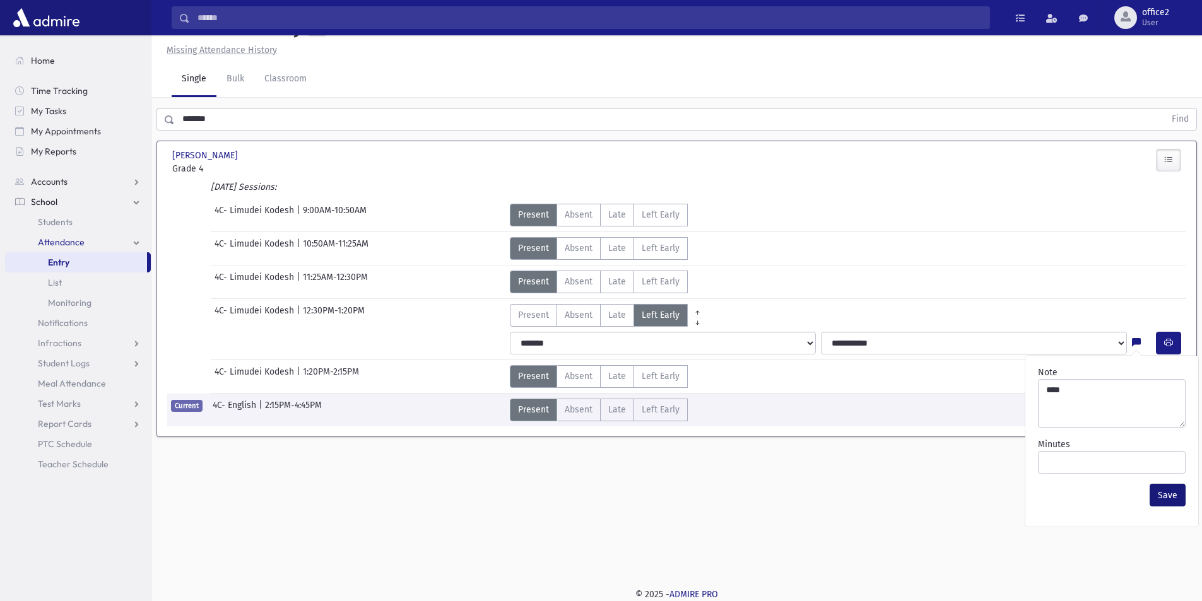  Describe the element at coordinates (78, 303) in the screenshot. I see `a: Monitoring` at that location.